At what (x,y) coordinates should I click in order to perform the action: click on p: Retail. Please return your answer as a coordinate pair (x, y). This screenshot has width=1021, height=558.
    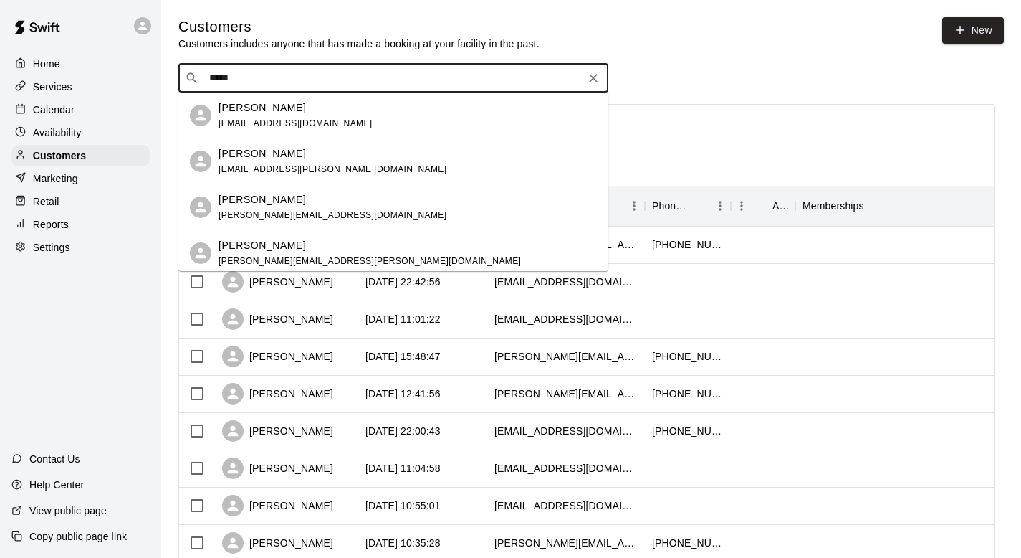
    Looking at the image, I should click on (46, 201).